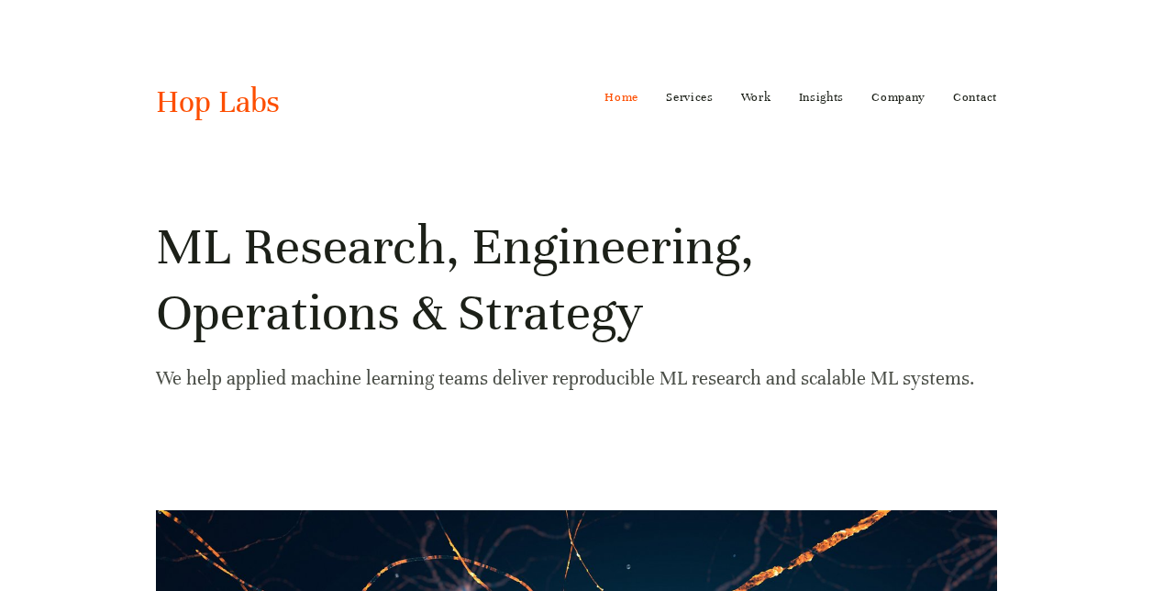 This screenshot has width=1153, height=591. What do you see at coordinates (975, 97) in the screenshot?
I see `a: Contact` at bounding box center [975, 97].